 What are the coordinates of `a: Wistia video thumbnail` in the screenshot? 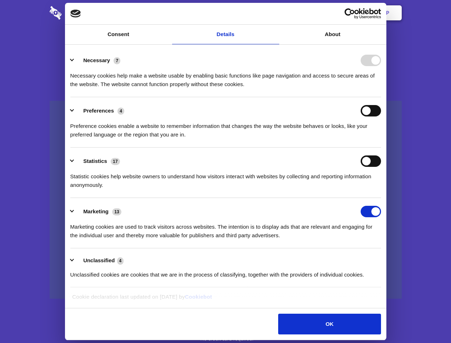 It's located at (226, 199).